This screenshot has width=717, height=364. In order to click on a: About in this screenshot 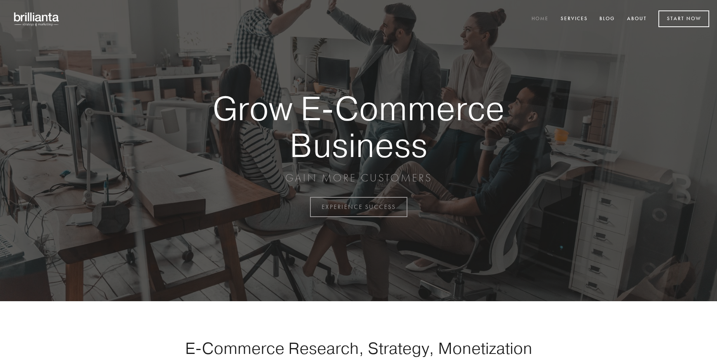, I will do `click(636, 19)`.